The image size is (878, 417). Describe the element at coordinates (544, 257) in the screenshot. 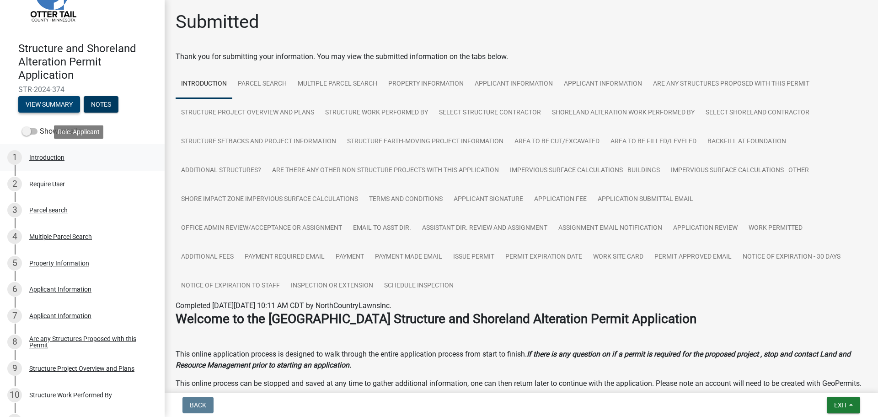

I see `a: Permit Expiration Date` at that location.